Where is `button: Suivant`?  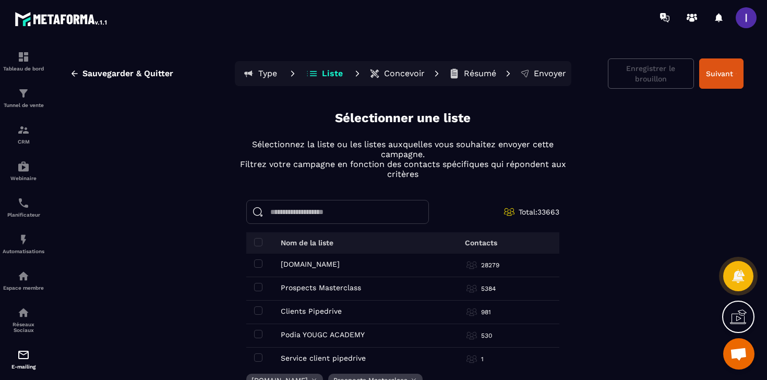
button: Suivant is located at coordinates (722, 74).